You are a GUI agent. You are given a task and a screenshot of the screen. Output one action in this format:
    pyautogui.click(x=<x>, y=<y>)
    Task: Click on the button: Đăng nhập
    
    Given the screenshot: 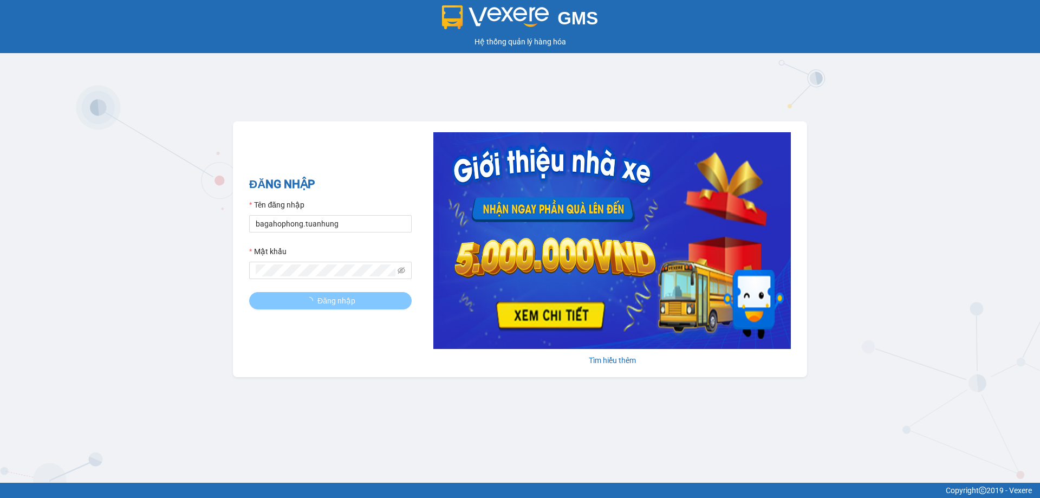 What is the action you would take?
    pyautogui.click(x=330, y=300)
    